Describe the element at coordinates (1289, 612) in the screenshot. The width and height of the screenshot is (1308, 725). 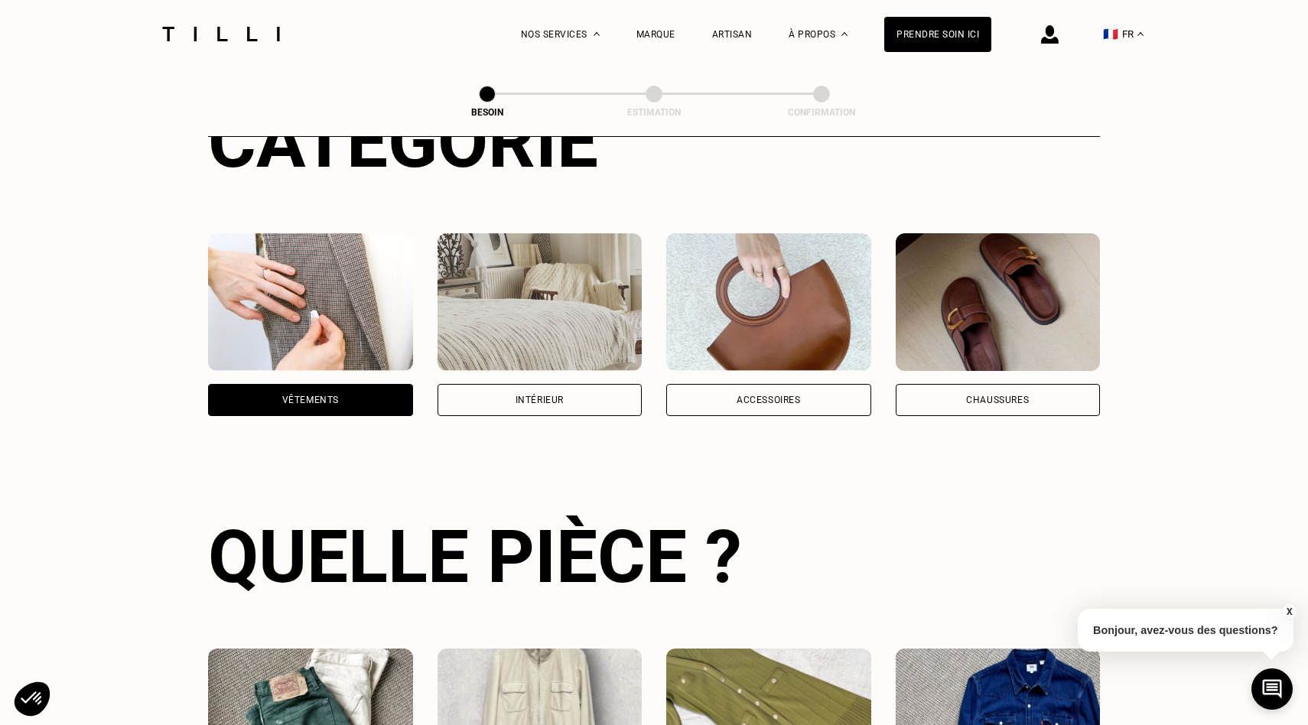
I see `button: X` at that location.